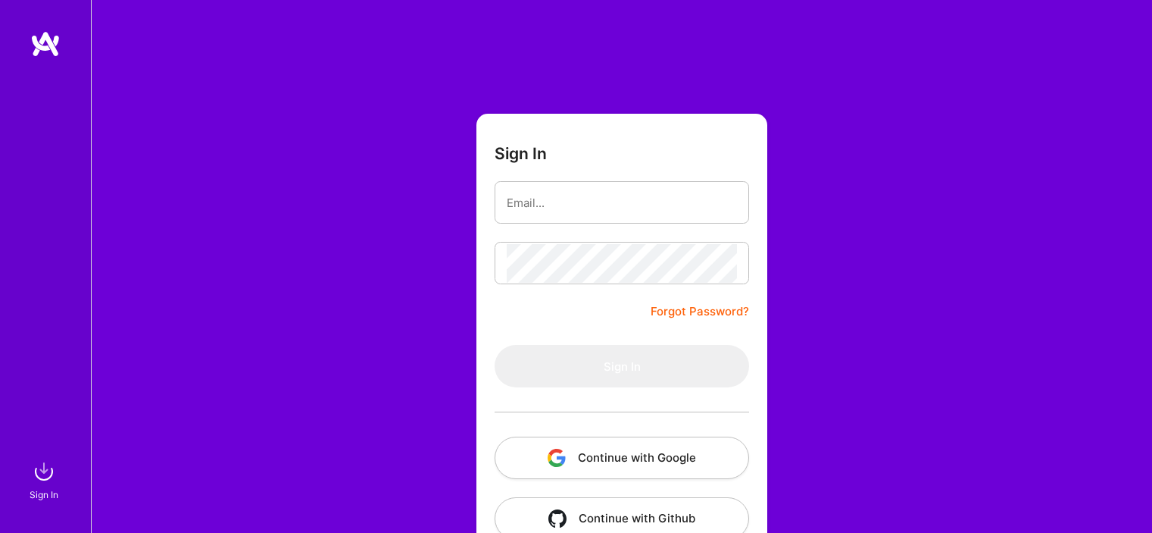 The height and width of the screenshot is (533, 1152). Describe the element at coordinates (622, 366) in the screenshot. I see `button: Sign In` at that location.